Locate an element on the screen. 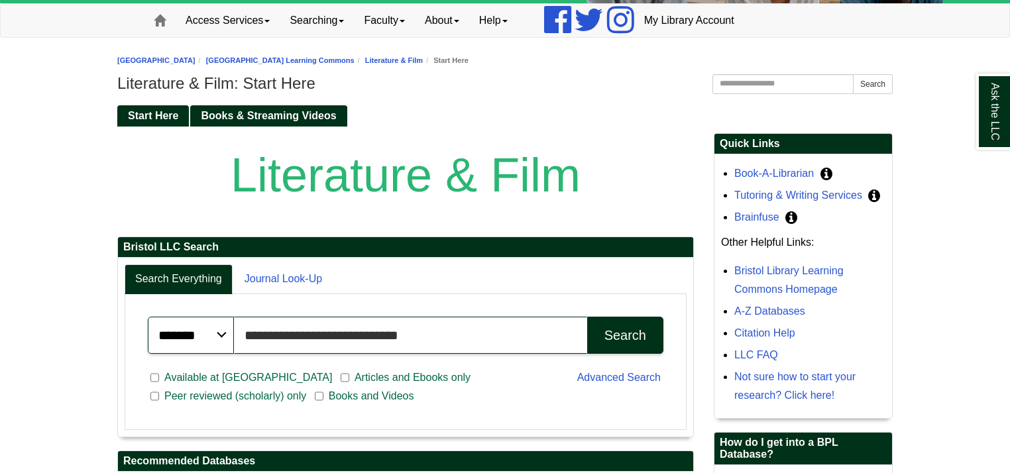 This screenshot has width=1010, height=473. li: Start Here is located at coordinates (445, 60).